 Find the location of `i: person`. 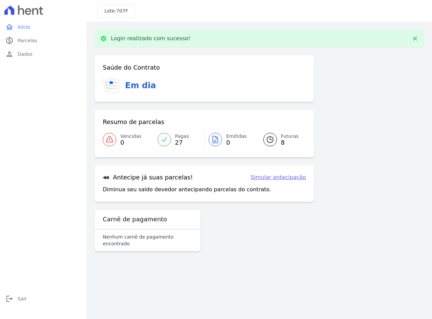

i: person is located at coordinates (9, 54).